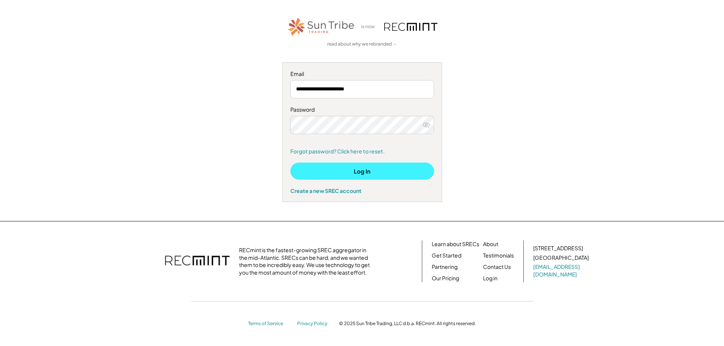  What do you see at coordinates (408, 324) in the screenshot?
I see `div: © 2025 Sun Tribe Trading, LLC d.b.a. RECmint. All rights reserved.` at bounding box center [408, 324].